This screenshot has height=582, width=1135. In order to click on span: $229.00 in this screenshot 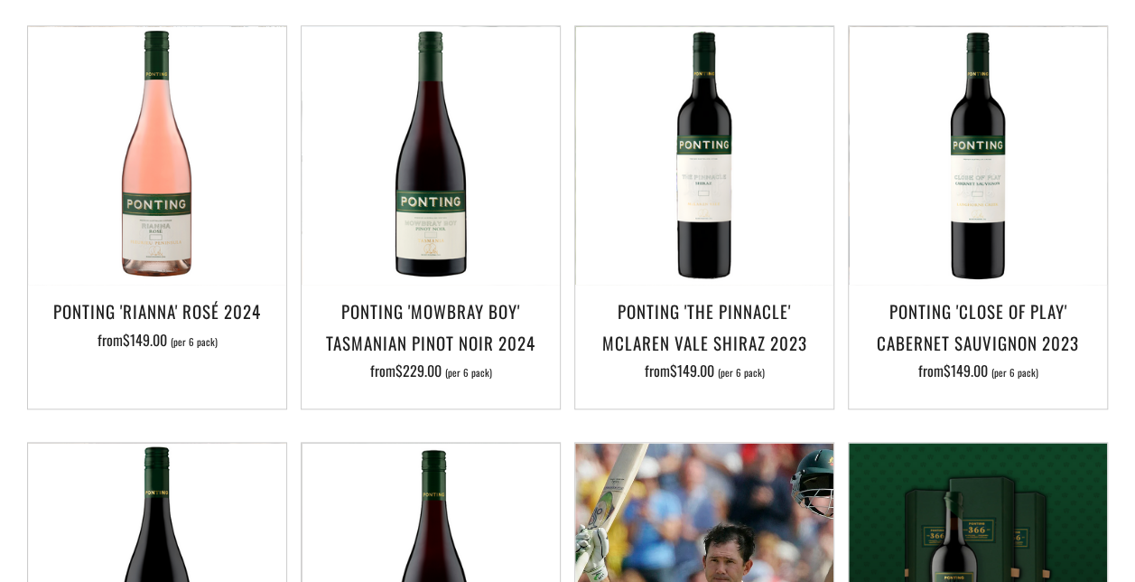, I will do `click(418, 370)`.